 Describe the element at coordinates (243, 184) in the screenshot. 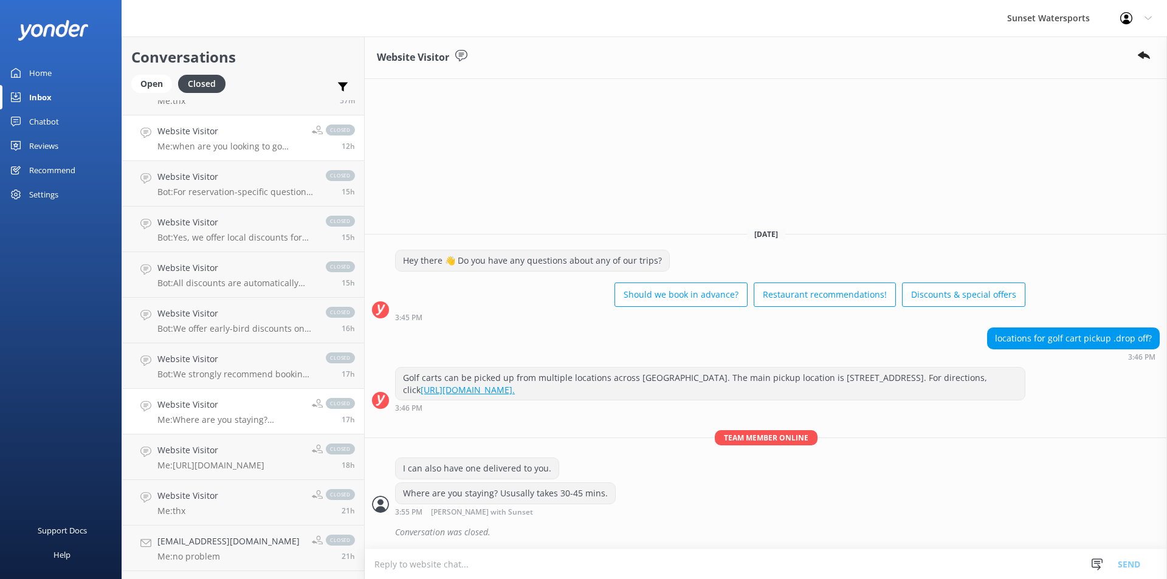

I see `a: Website VisitorBot:For reservation-specific questions, please call our call center at [PHONE_NUMB...` at that location.